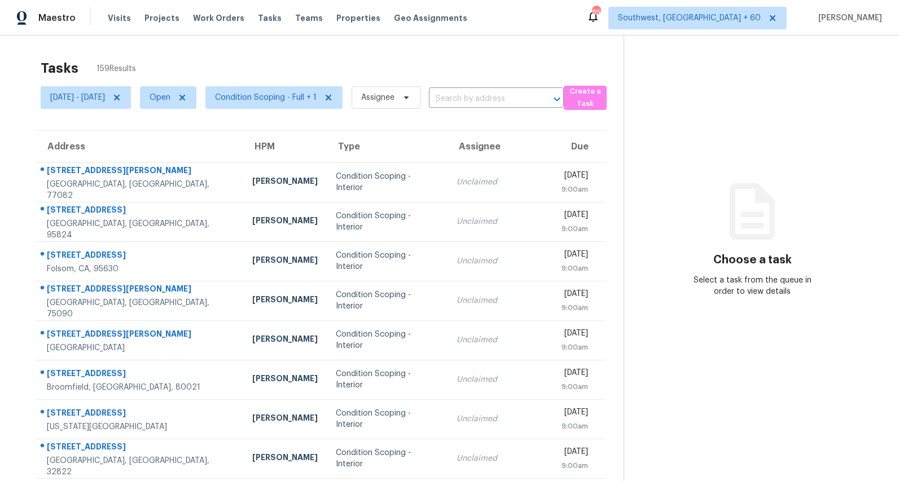  What do you see at coordinates (358, 18) in the screenshot?
I see `span: Properties` at bounding box center [358, 18].